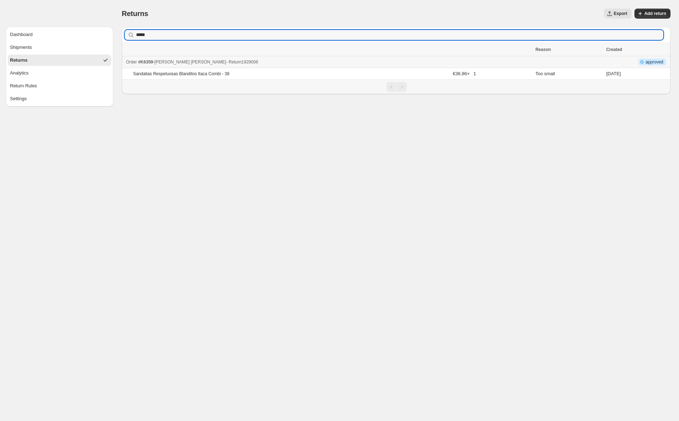 Image resolution: width=679 pixels, height=421 pixels. What do you see at coordinates (614, 50) in the screenshot?
I see `span: Created` at bounding box center [614, 50].